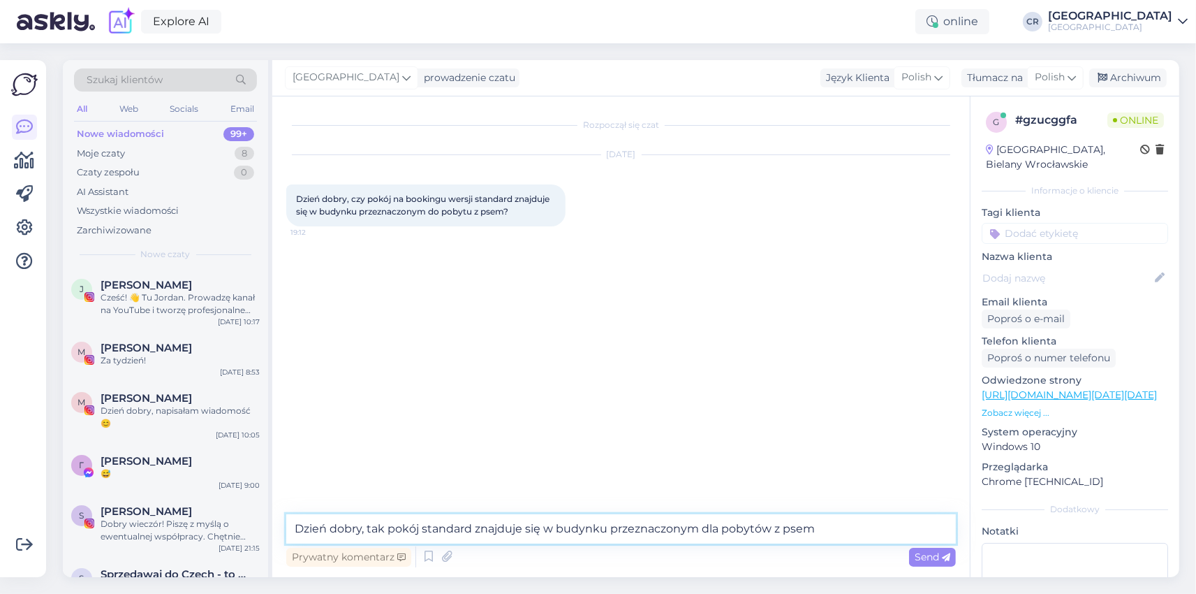  I want to click on span: Send, so click(932, 557).